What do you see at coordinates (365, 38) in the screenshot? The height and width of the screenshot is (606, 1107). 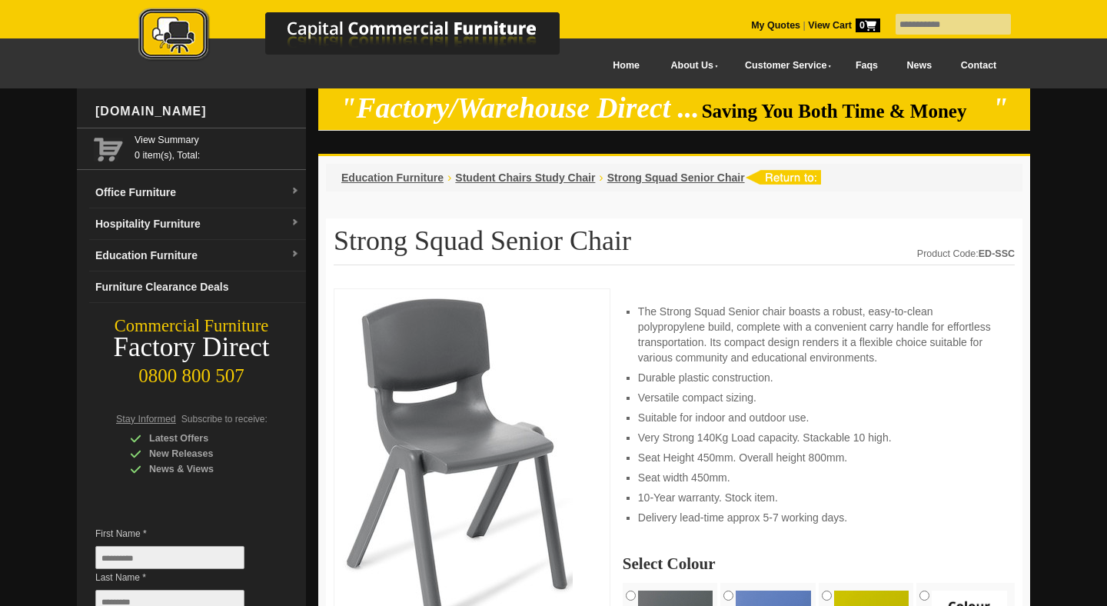 I see `a: Capital Commercial Furniture Logo` at bounding box center [365, 38].